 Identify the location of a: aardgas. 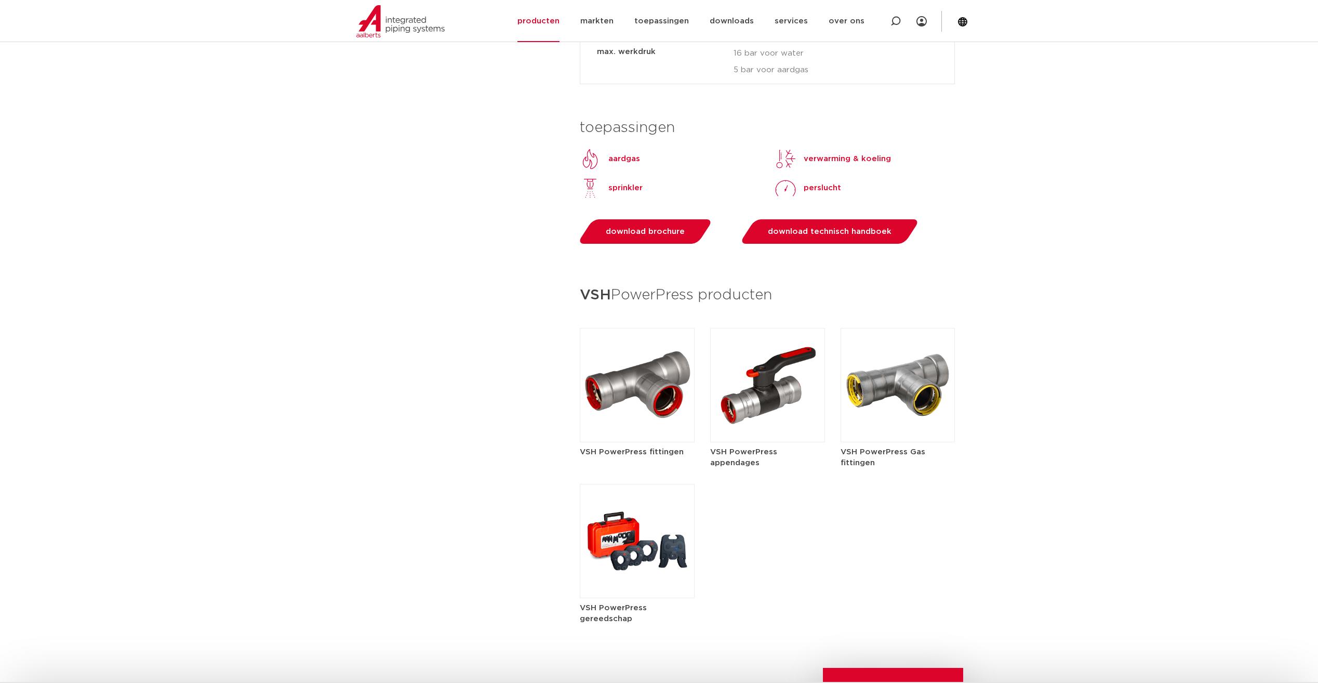
(610, 159).